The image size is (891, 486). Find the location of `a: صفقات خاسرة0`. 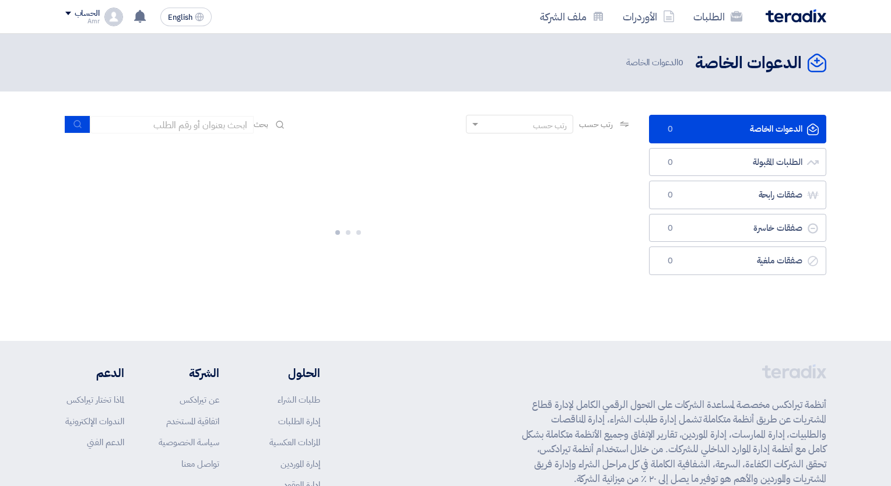

a: صفقات خاسرة0 is located at coordinates (737, 228).